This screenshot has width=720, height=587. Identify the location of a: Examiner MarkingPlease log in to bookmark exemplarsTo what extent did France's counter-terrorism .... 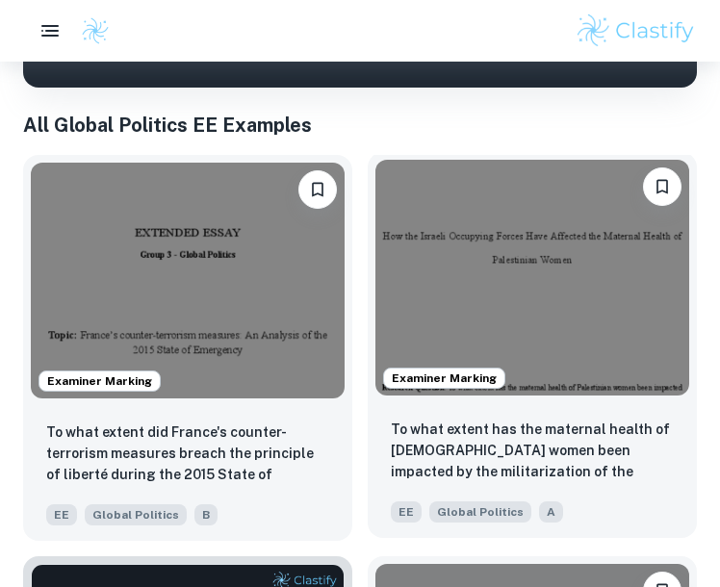
(188, 348).